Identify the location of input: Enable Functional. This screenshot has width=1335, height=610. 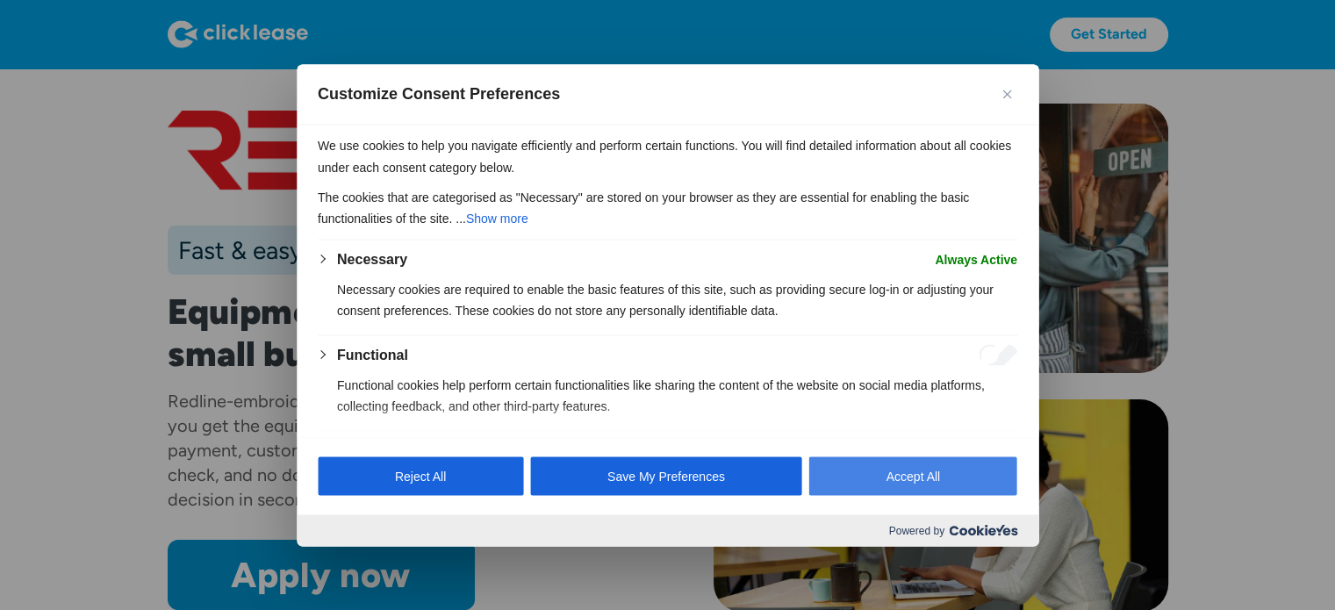
(998, 355).